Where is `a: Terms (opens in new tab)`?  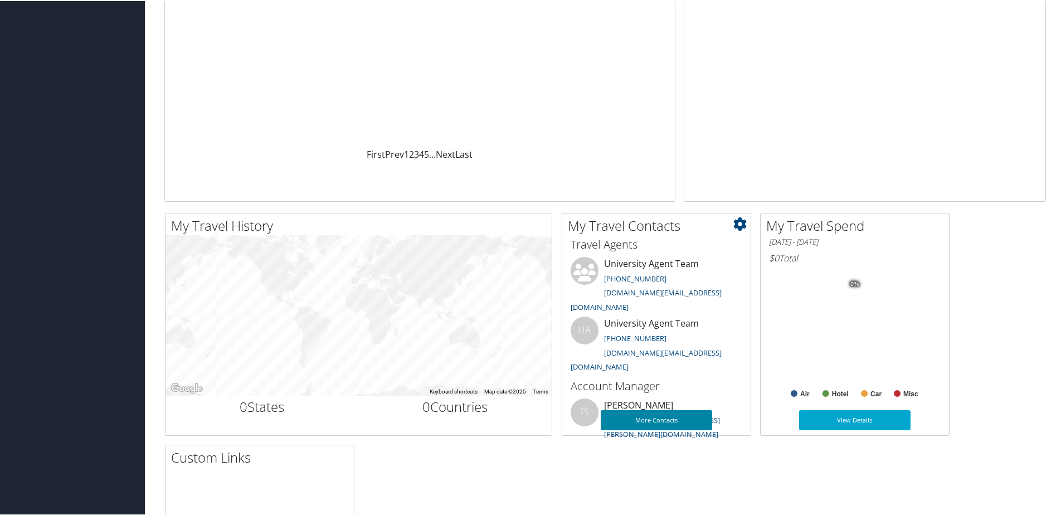
a: Terms (opens in new tab) is located at coordinates (541, 390).